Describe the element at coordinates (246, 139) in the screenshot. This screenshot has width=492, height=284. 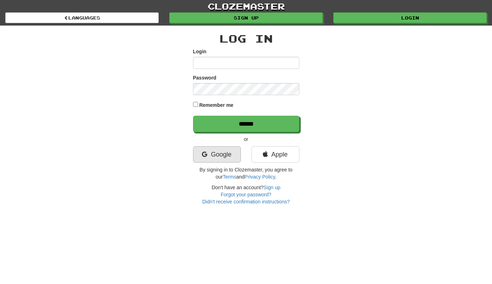
I see `p: or` at that location.